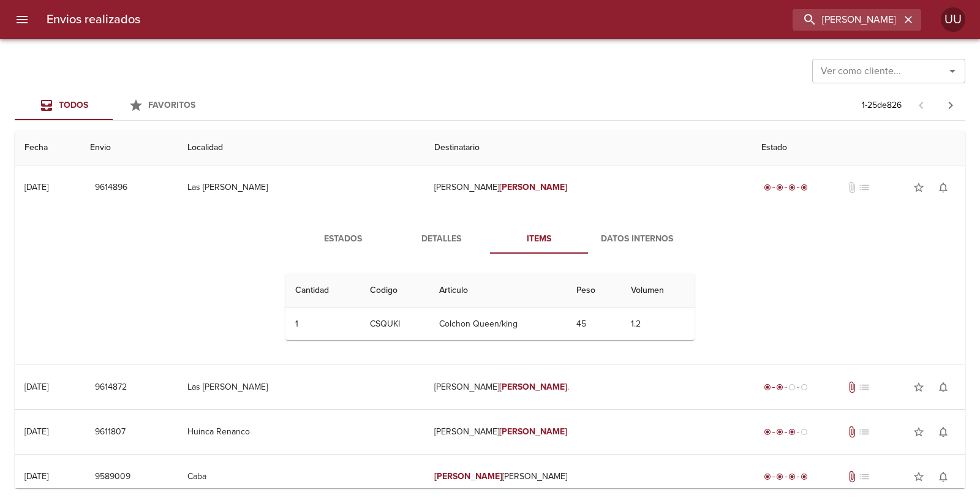 Image resolution: width=980 pixels, height=503 pixels. What do you see at coordinates (658, 324) in the screenshot?
I see `td: 1.2` at bounding box center [658, 324].